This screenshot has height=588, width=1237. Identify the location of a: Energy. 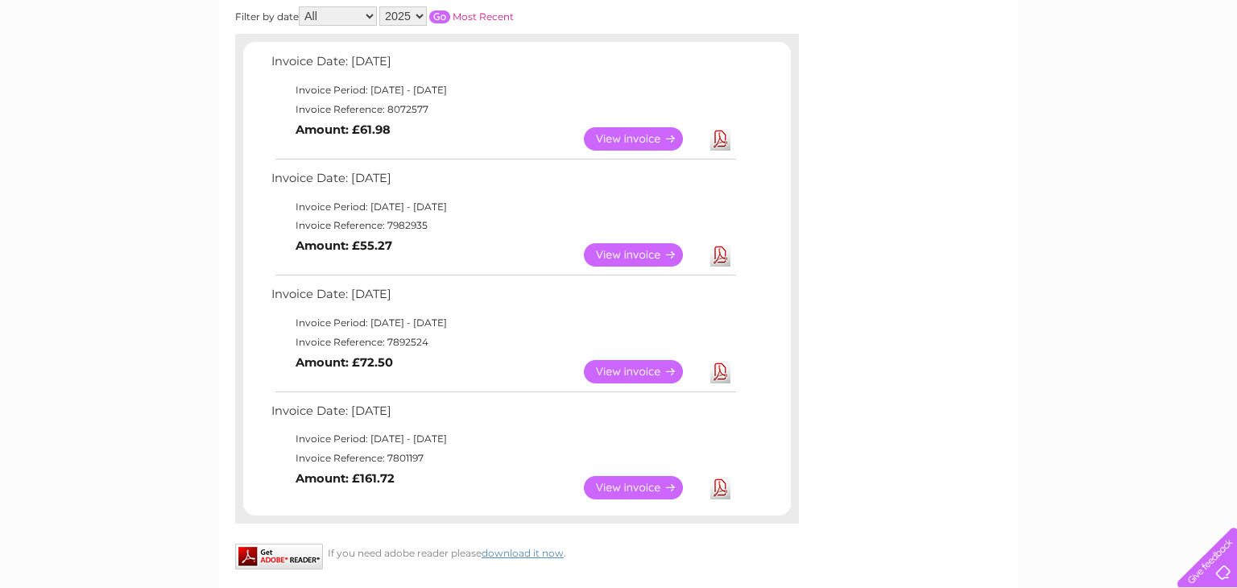
(1012, 74).